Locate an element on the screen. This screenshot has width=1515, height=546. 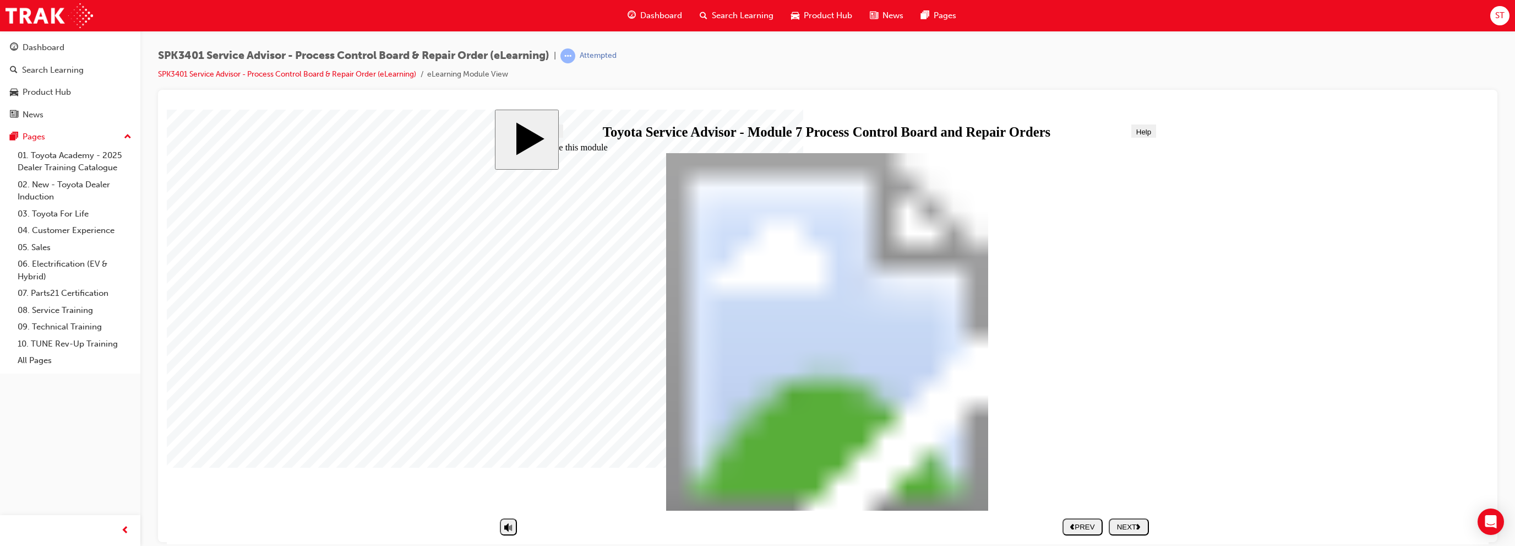
div: Attempted is located at coordinates (598, 56).